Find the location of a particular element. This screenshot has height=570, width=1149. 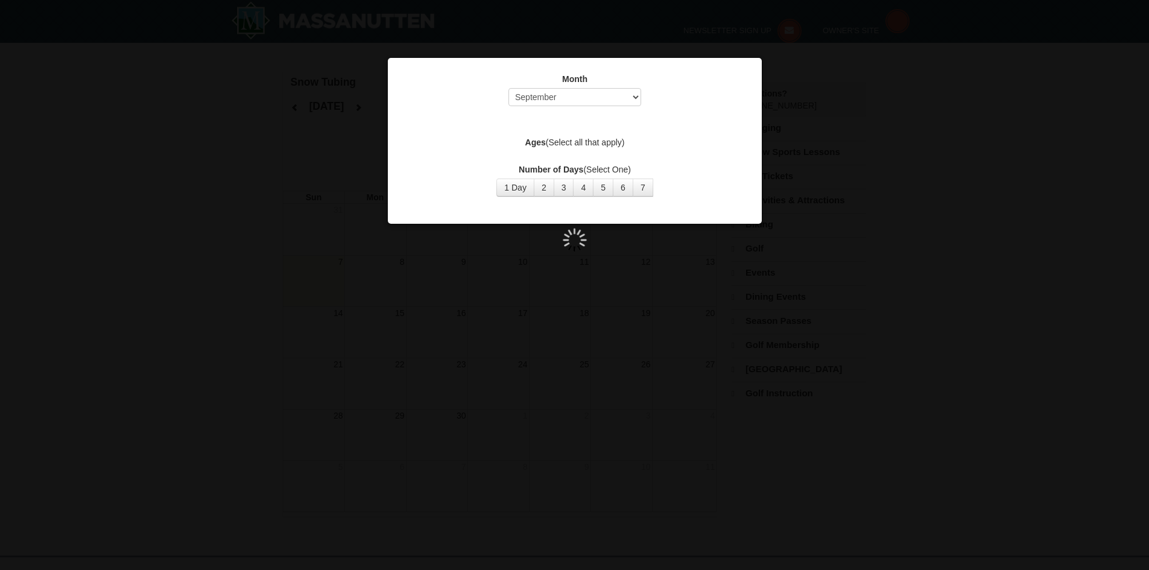

label: (Select all that apply) is located at coordinates (575, 142).